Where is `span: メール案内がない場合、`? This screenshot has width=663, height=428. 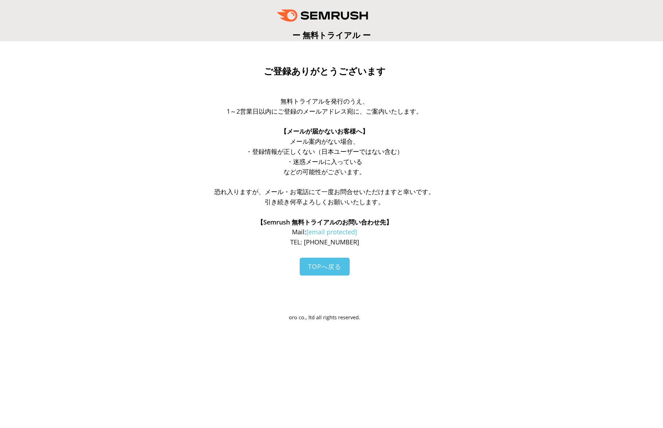 span: メール案内がない場合、 is located at coordinates (324, 141).